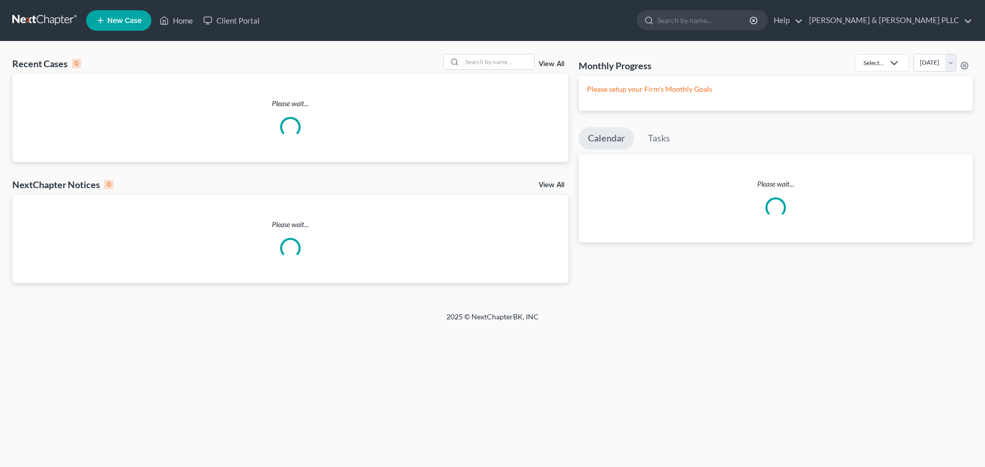  Describe the element at coordinates (231, 21) in the screenshot. I see `a: Client Portal` at that location.